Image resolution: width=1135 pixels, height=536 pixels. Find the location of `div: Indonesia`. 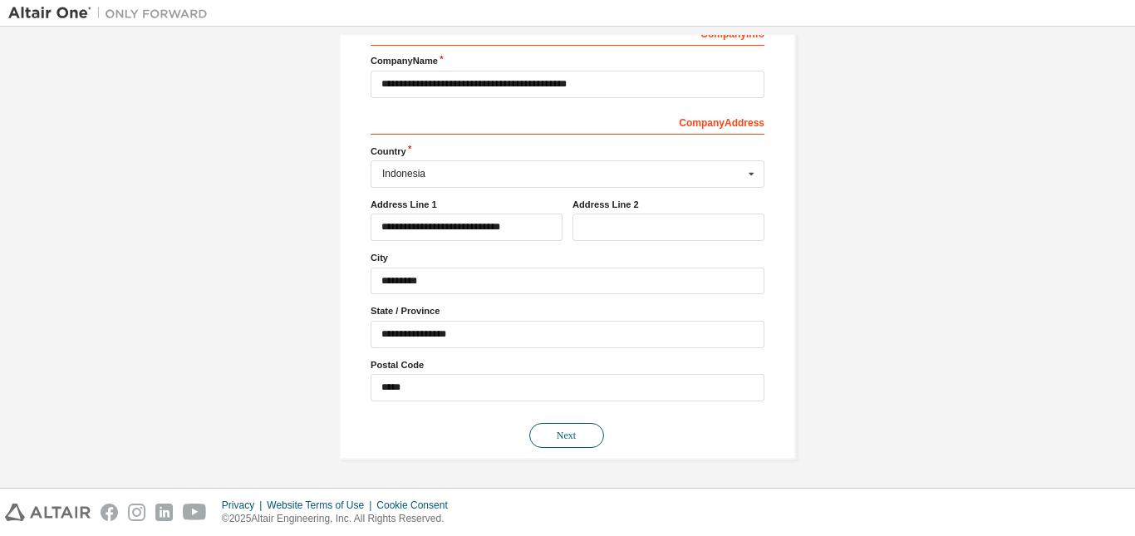

div: Indonesia is located at coordinates (562, 174).